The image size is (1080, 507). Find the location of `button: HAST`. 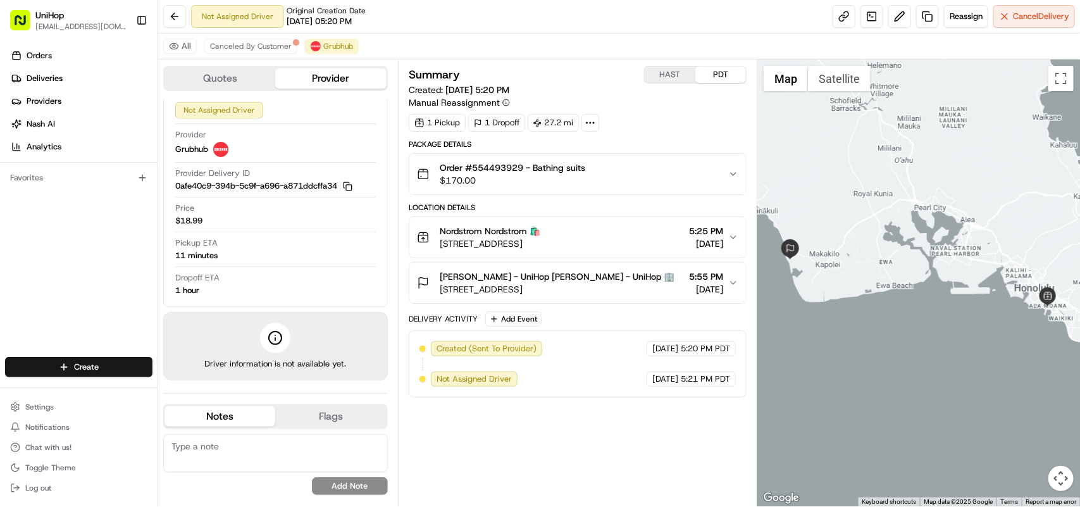

button: HAST is located at coordinates (670, 75).